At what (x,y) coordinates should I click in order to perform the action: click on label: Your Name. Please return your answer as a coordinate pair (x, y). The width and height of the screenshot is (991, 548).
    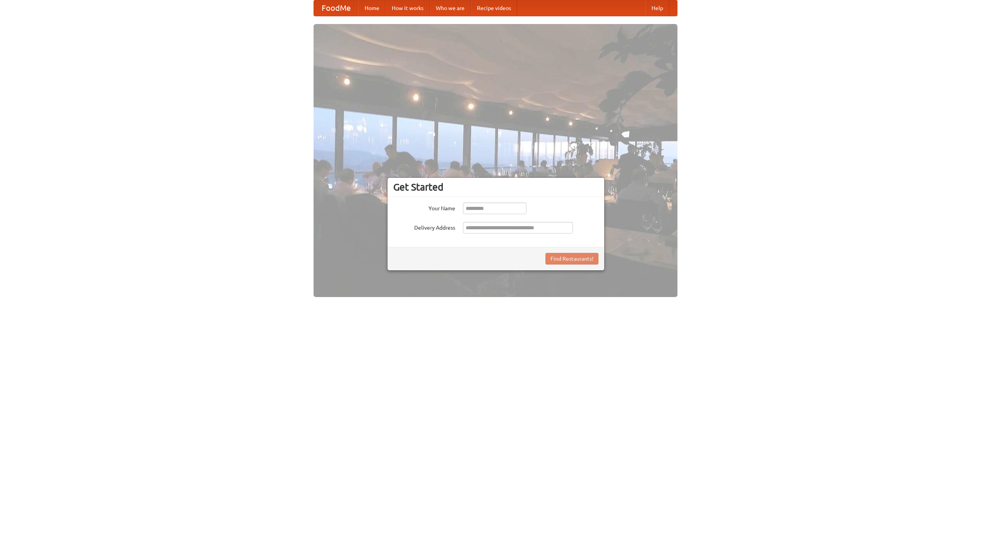
    Looking at the image, I should click on (424, 207).